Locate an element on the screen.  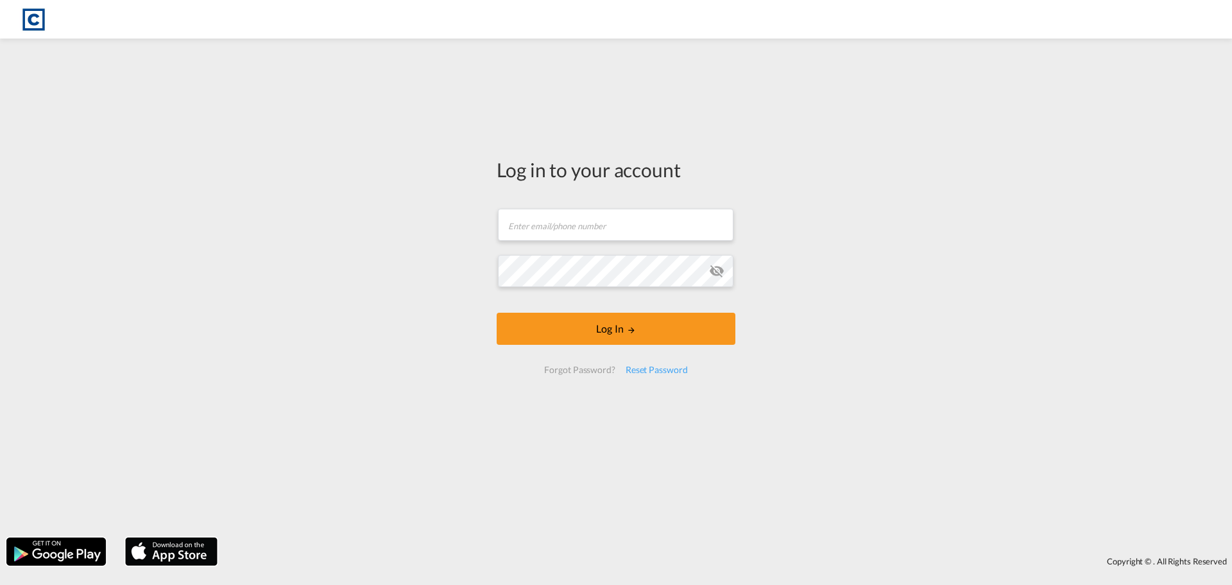
img: google.png is located at coordinates (56, 551).